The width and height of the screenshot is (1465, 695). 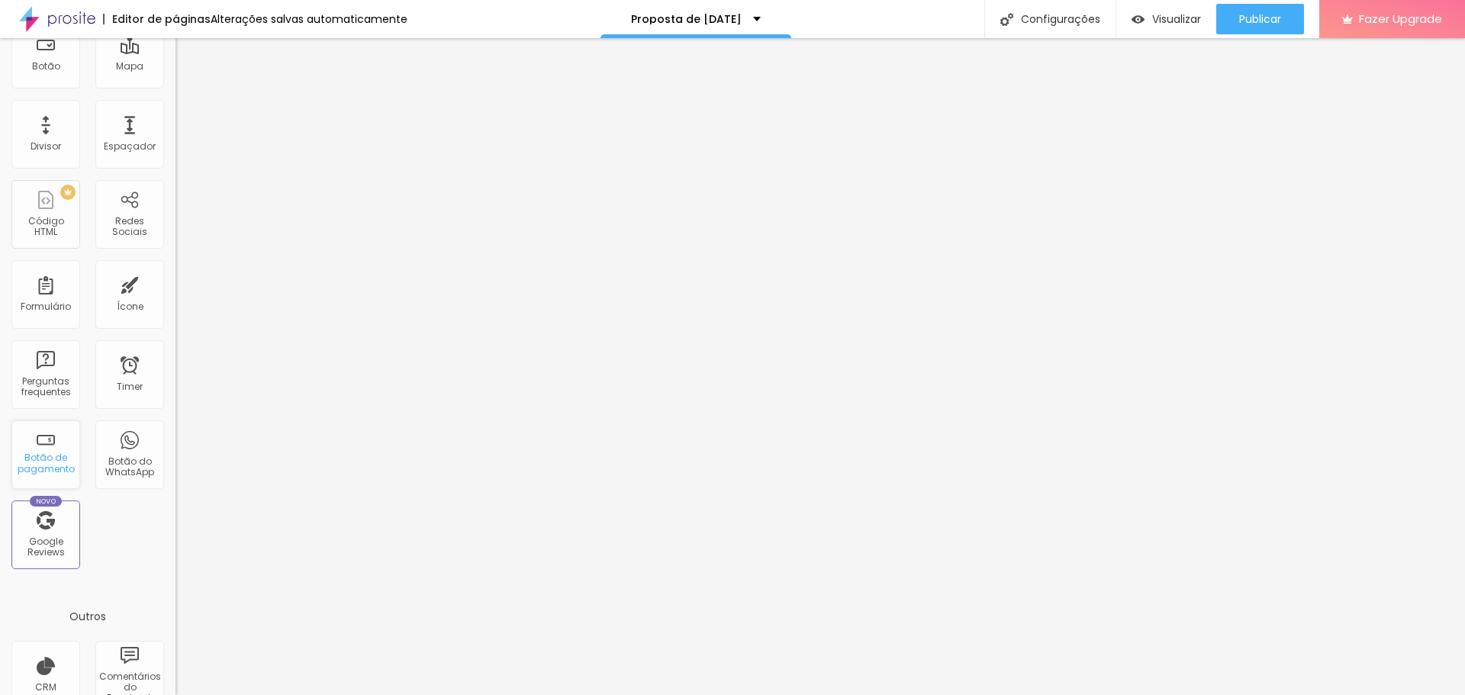 I want to click on span: Visualizar, so click(x=1177, y=19).